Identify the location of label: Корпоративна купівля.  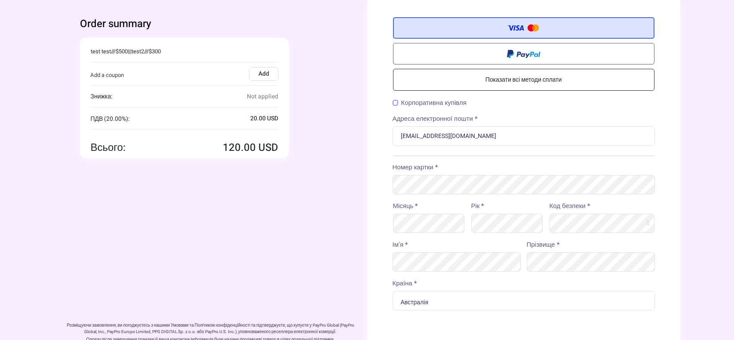
(430, 103).